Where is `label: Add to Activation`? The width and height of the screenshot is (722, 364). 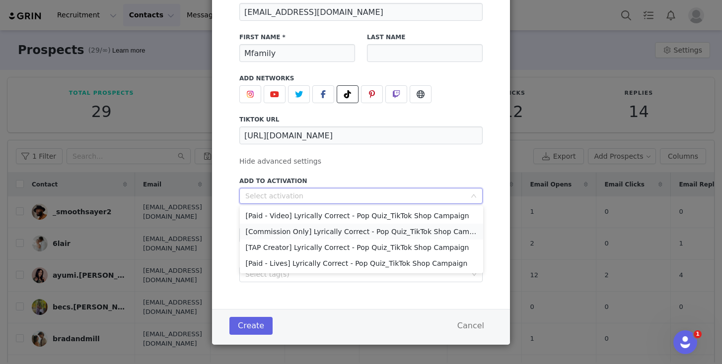 label: Add to Activation is located at coordinates (361, 181).